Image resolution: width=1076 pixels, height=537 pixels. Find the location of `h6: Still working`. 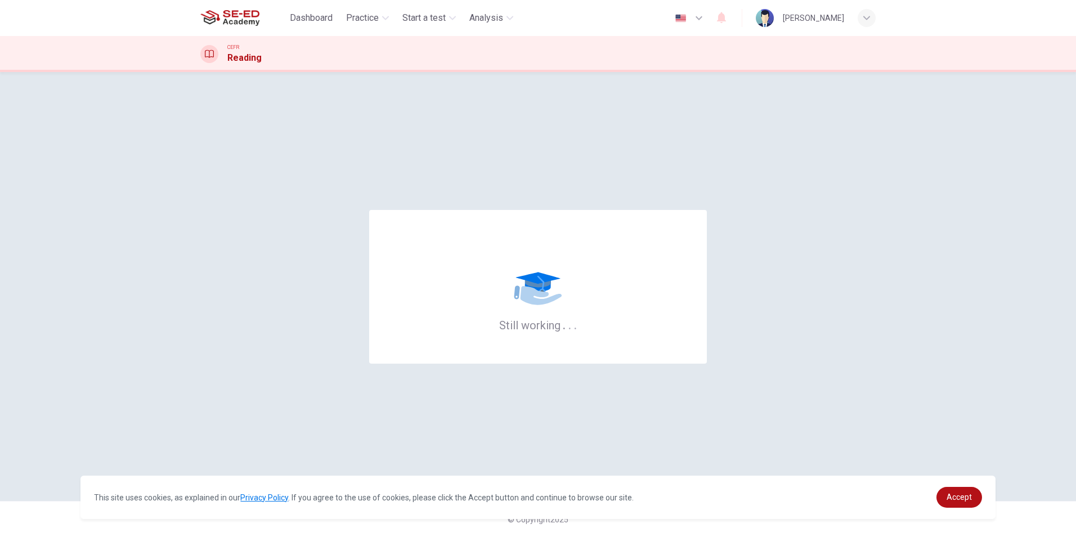

h6: Still working is located at coordinates (538, 325).